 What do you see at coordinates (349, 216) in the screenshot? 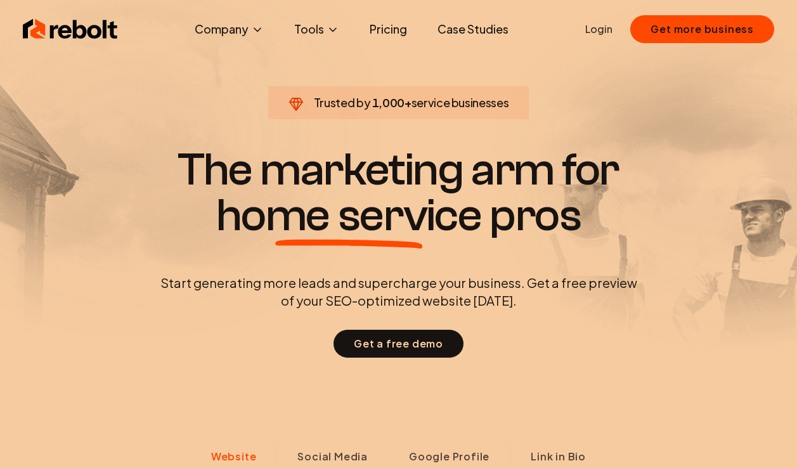
I see `span: home service` at bounding box center [349, 216].